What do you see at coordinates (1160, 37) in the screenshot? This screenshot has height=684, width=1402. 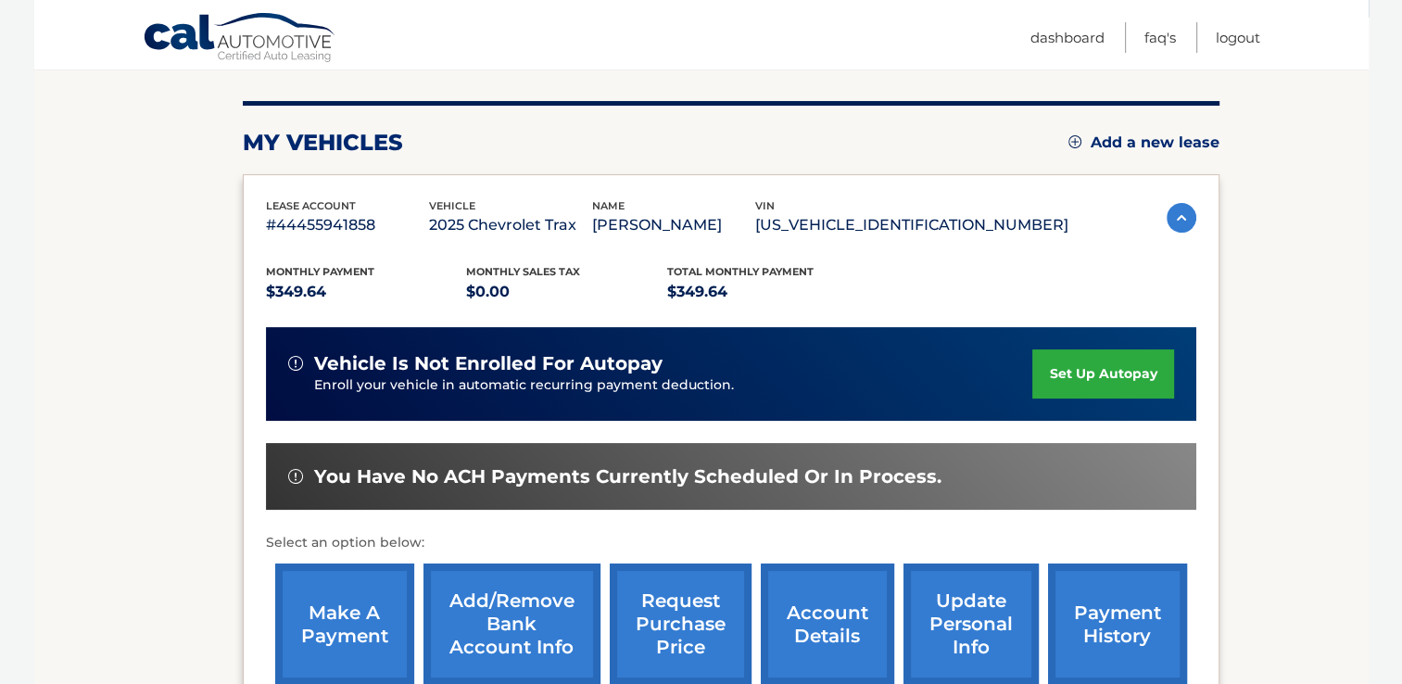 I see `a: FAQ's` at bounding box center [1160, 37].